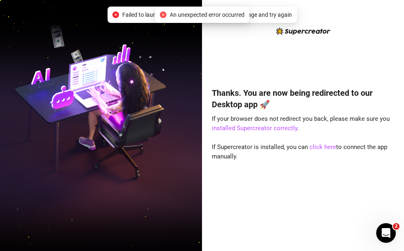 This screenshot has height=251, width=404. Describe the element at coordinates (303, 99) in the screenshot. I see `h4: Thanks. You are now being redirected to our Desktop app 🚀` at that location.